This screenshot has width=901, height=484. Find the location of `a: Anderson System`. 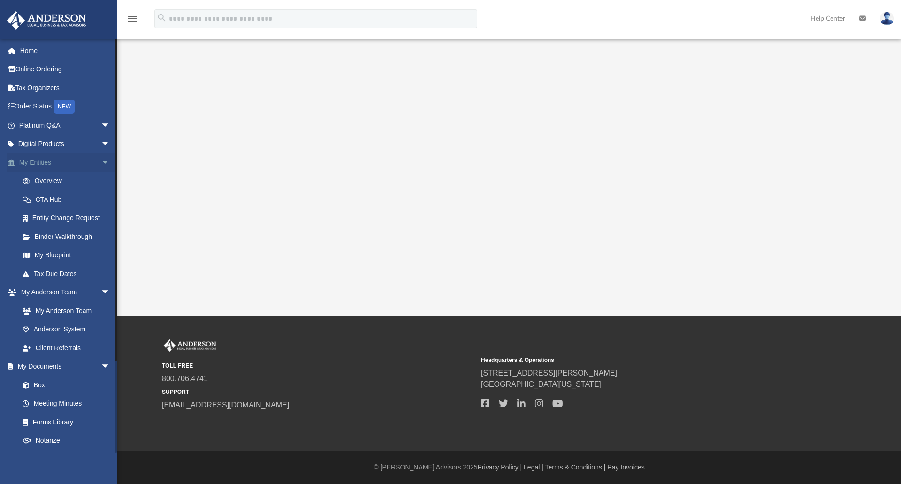

a: Anderson System is located at coordinates (66, 329).